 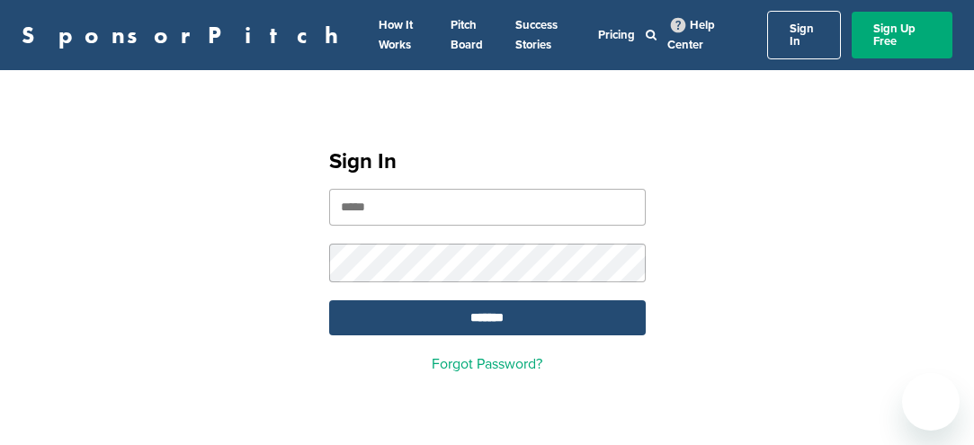 What do you see at coordinates (487, 364) in the screenshot?
I see `a: Forgot Password?` at bounding box center [487, 364].